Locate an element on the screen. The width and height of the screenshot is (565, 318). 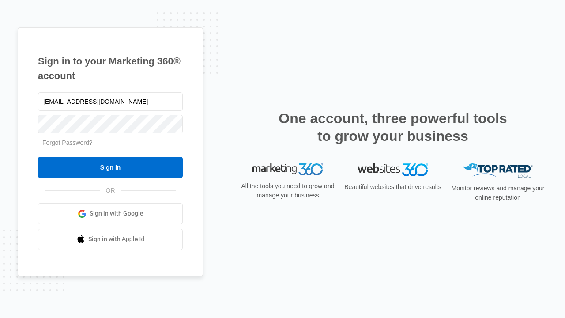
span: Sign in with Google is located at coordinates (117, 213).